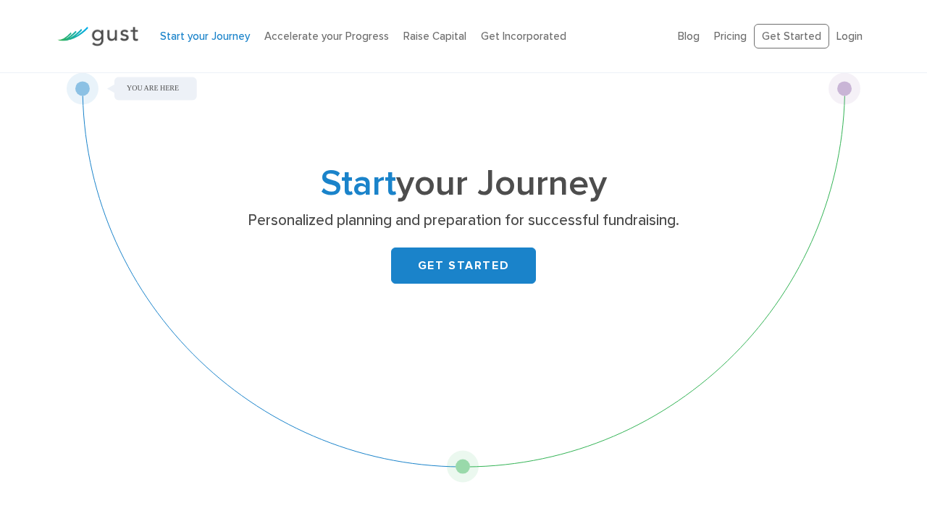 This screenshot has height=516, width=927. Describe the element at coordinates (205, 36) in the screenshot. I see `a: Start your Journey` at that location.